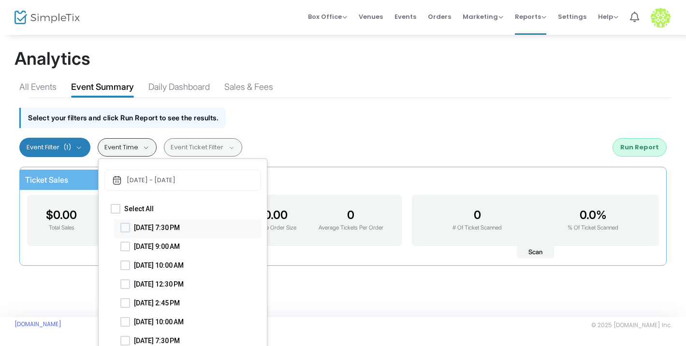  Describe the element at coordinates (38, 88) in the screenshot. I see `div: All Events` at that location.